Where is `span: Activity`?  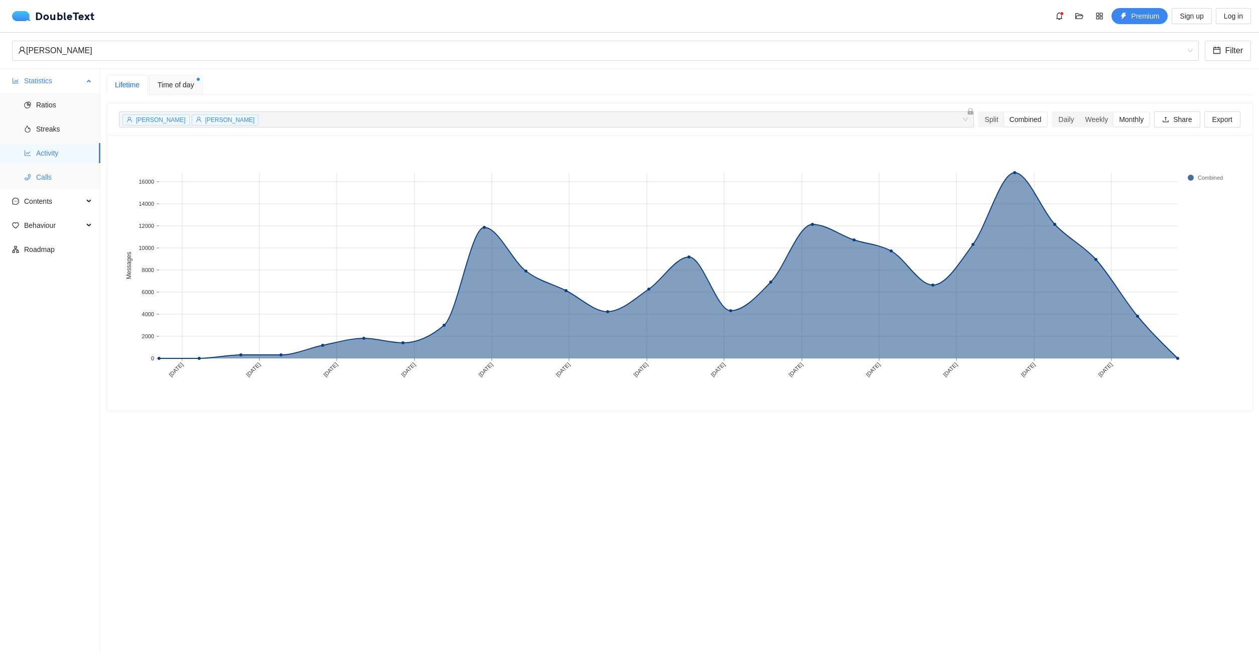 span: Activity is located at coordinates (64, 153).